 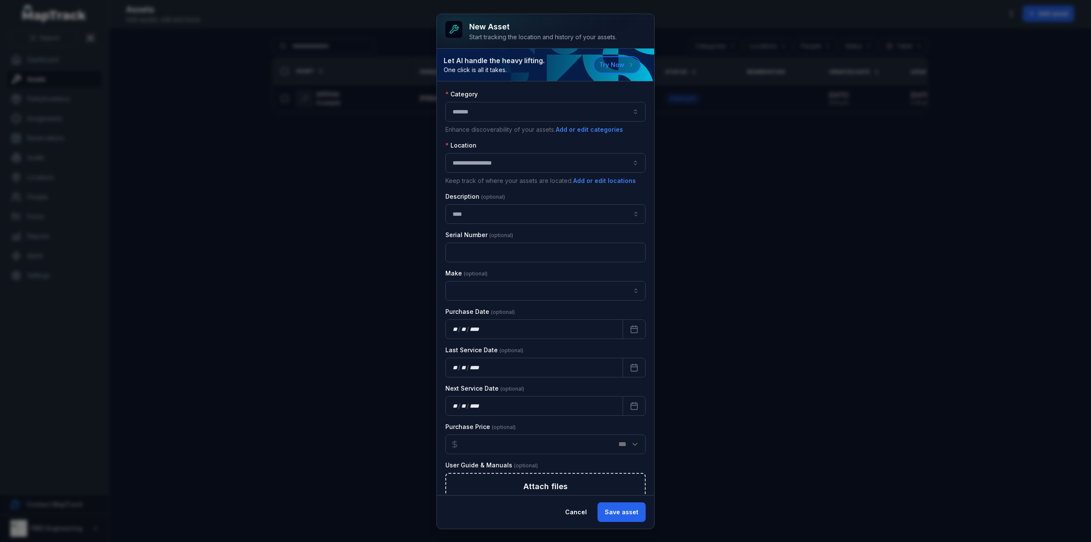 What do you see at coordinates (590, 130) in the screenshot?
I see `button: Add or edit categories` at bounding box center [590, 130].